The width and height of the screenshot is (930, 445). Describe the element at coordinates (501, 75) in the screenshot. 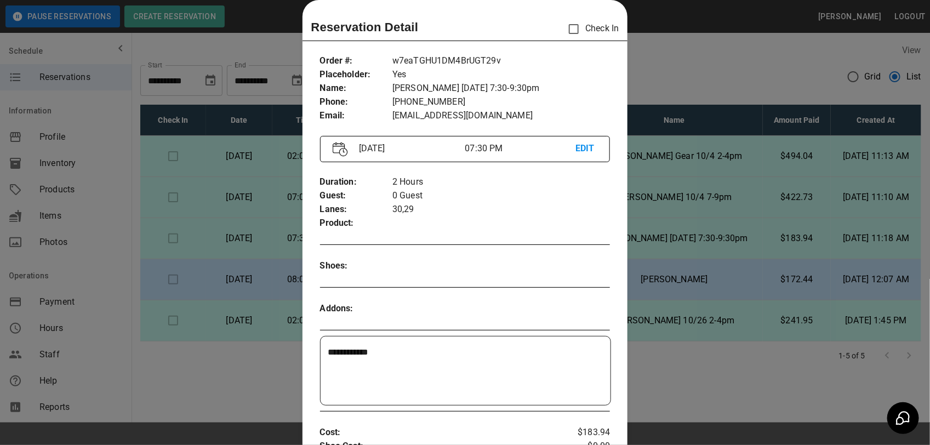

I see `p: Yes` at that location.